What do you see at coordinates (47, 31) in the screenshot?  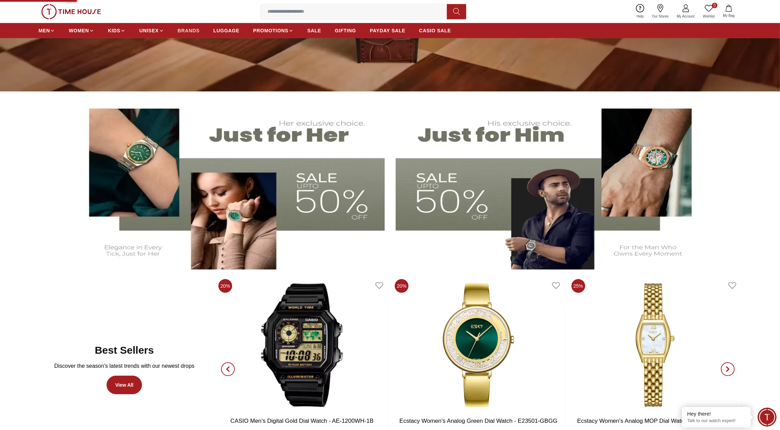 I see `a: MEN` at bounding box center [47, 31].